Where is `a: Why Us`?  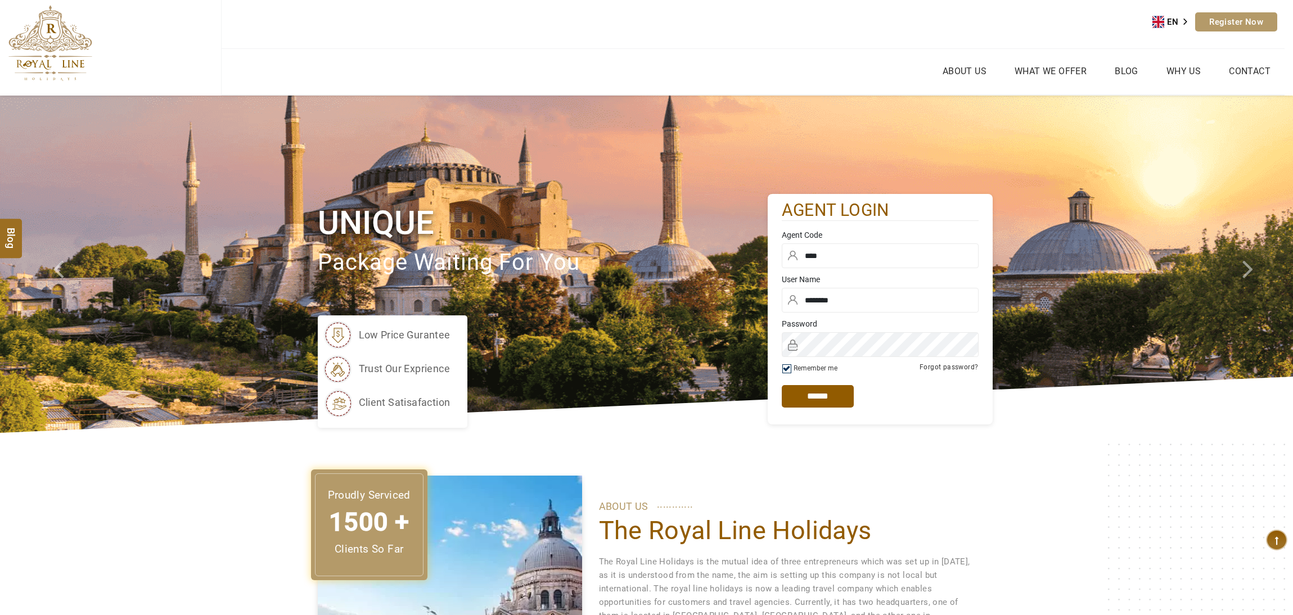 a: Why Us is located at coordinates (1184, 71).